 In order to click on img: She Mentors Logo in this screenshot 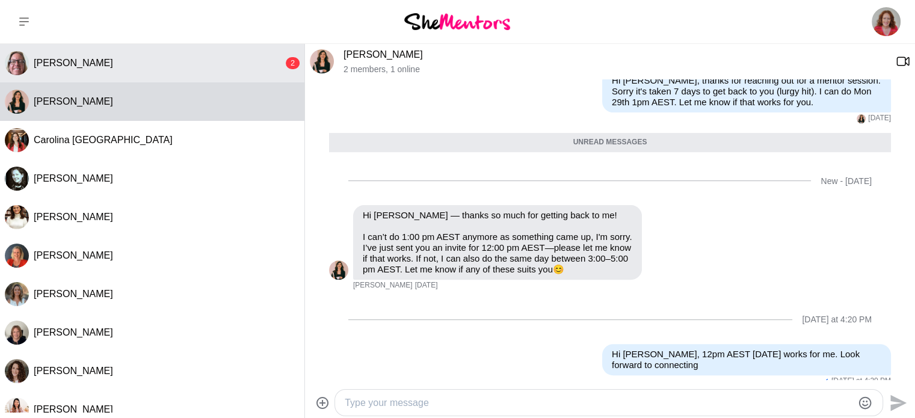, I will do `click(457, 21)`.